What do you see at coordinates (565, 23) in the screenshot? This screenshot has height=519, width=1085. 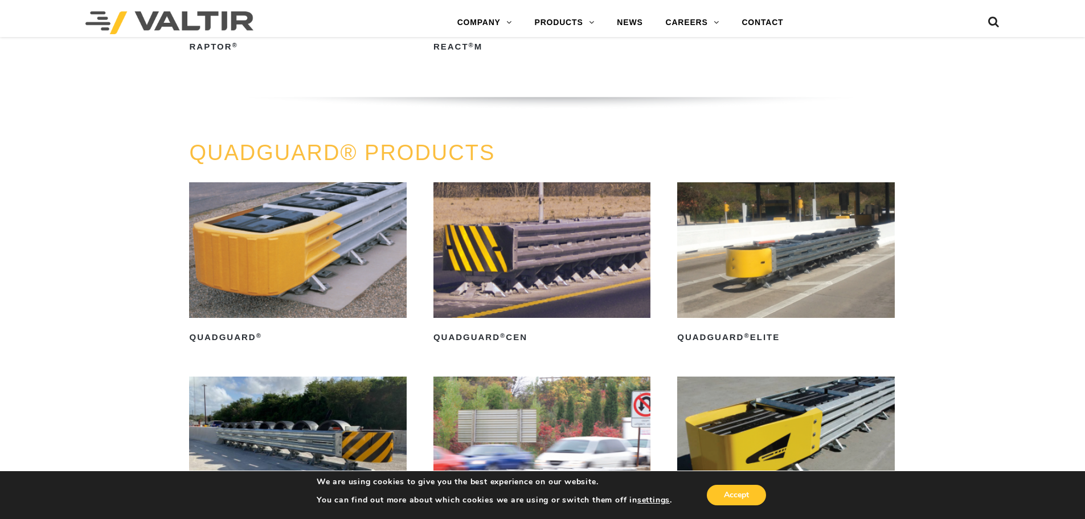 I see `a: PRODUCTS` at bounding box center [565, 23].